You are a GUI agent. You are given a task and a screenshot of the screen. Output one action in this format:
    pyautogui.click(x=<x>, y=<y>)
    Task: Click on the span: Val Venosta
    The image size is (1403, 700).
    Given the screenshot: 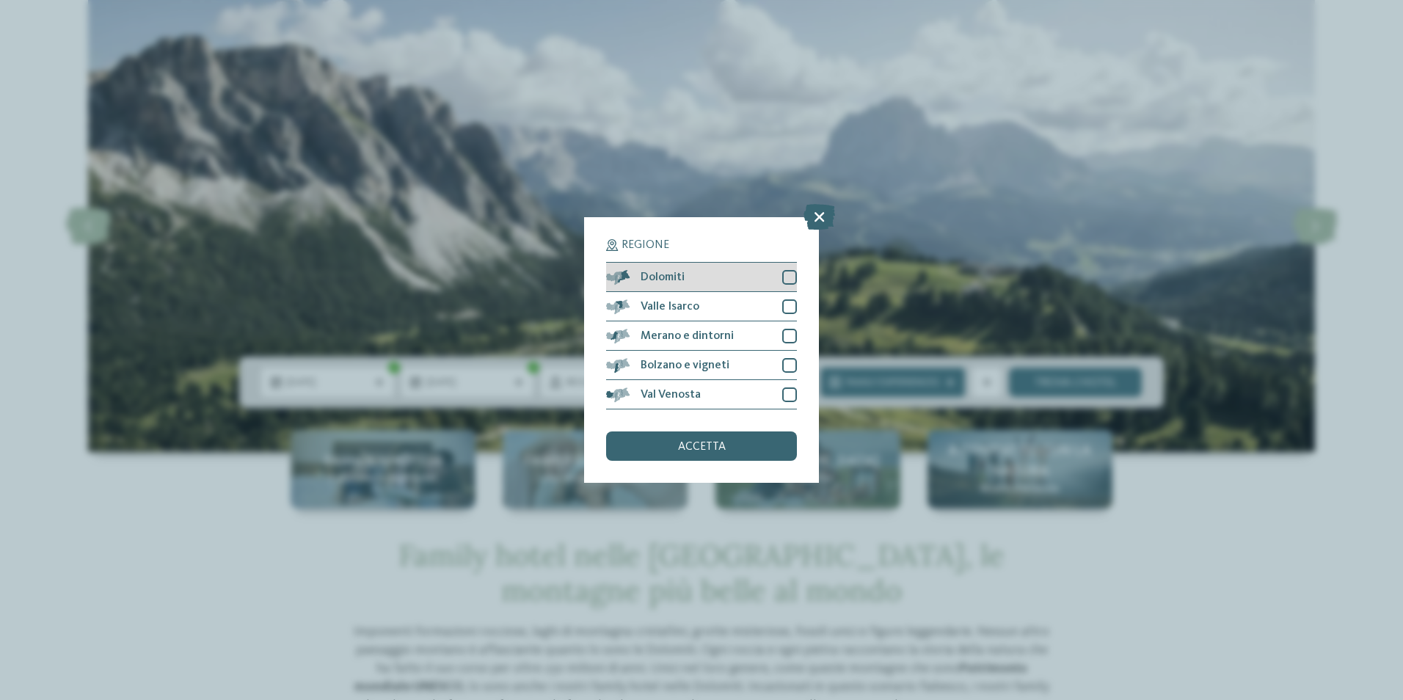 What is the action you would take?
    pyautogui.click(x=670, y=395)
    